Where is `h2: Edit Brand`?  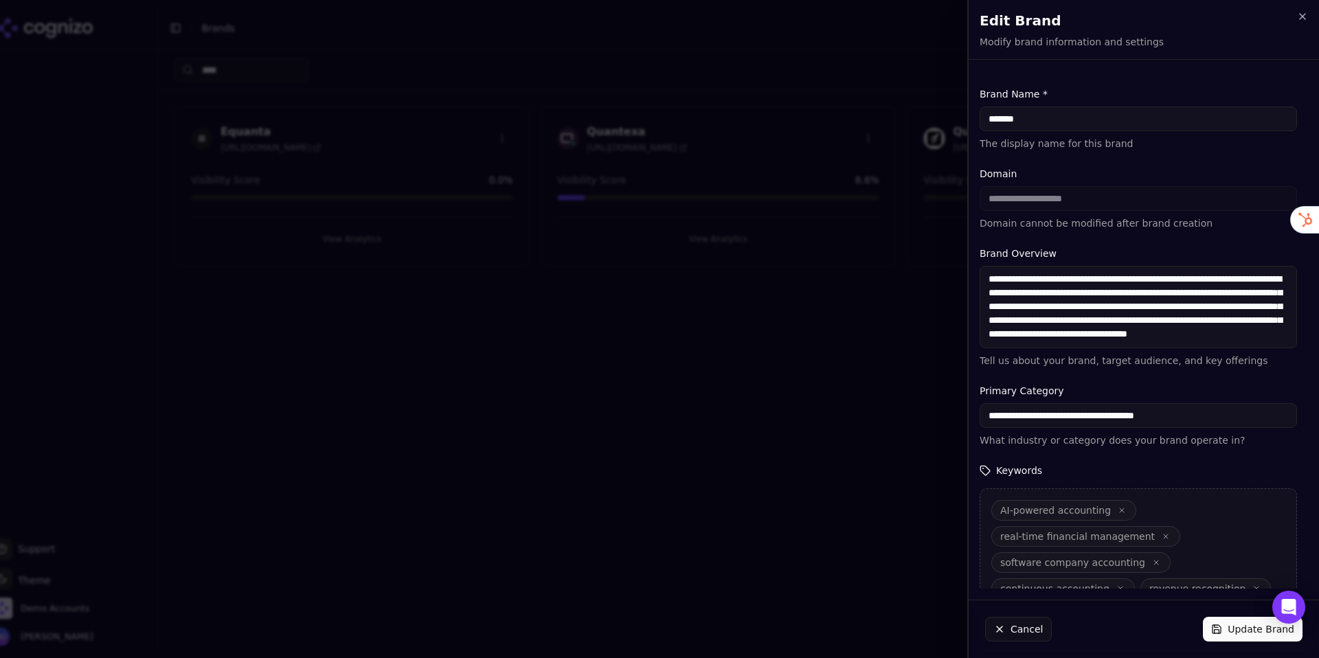 h2: Edit Brand is located at coordinates (1144, 21).